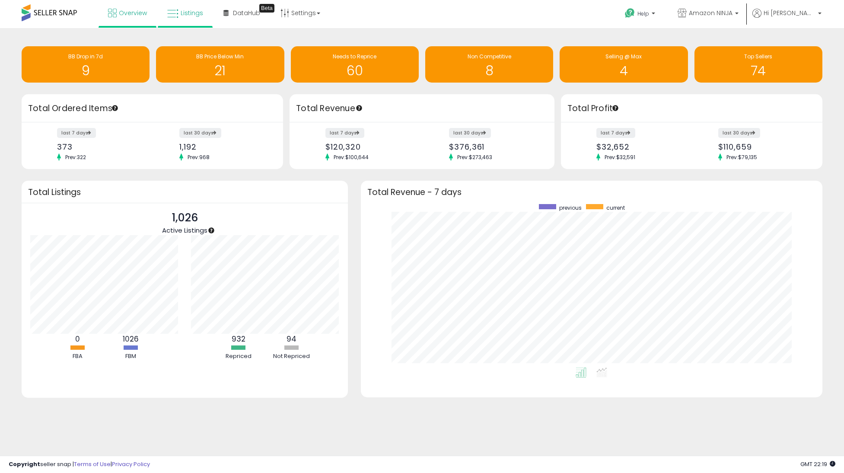 This screenshot has width=844, height=473. Describe the element at coordinates (422, 108) in the screenshot. I see `h3: Total Revenue` at that location.